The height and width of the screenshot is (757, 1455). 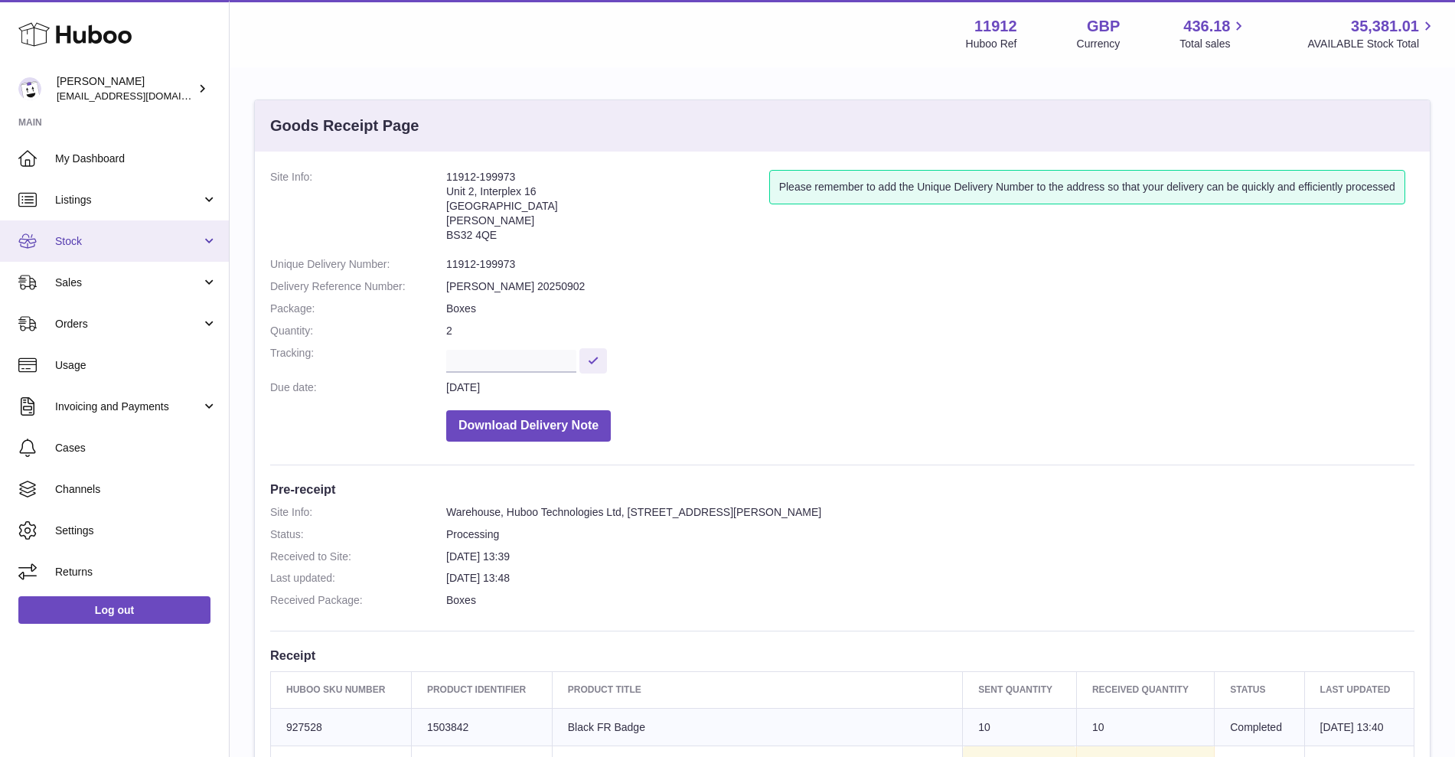 What do you see at coordinates (128, 282) in the screenshot?
I see `span: Sales` at bounding box center [128, 282].